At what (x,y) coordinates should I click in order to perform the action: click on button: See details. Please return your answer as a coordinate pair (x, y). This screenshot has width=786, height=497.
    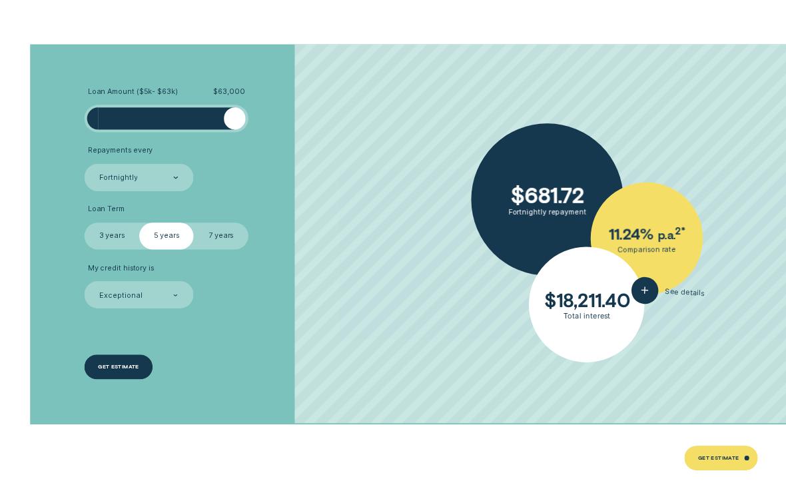
    Looking at the image, I should click on (664, 292).